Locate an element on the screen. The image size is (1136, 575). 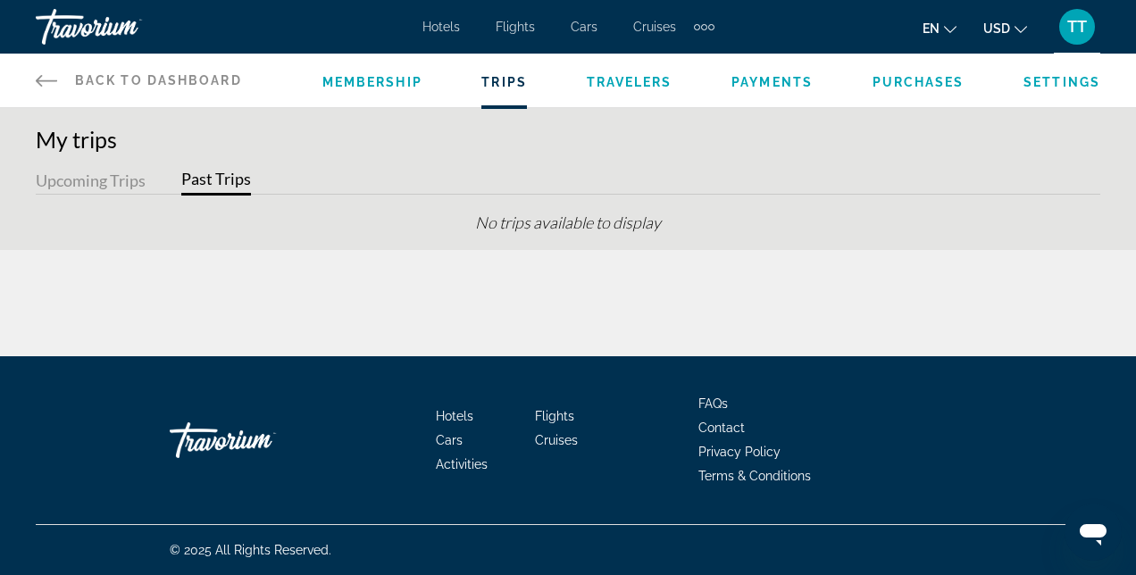
a: Privacy Policy is located at coordinates (740, 452).